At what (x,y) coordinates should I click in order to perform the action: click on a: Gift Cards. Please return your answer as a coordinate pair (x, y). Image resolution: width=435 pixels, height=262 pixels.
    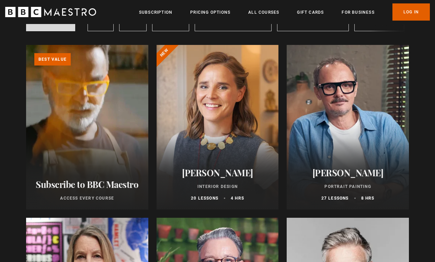
    Looking at the image, I should click on (311, 12).